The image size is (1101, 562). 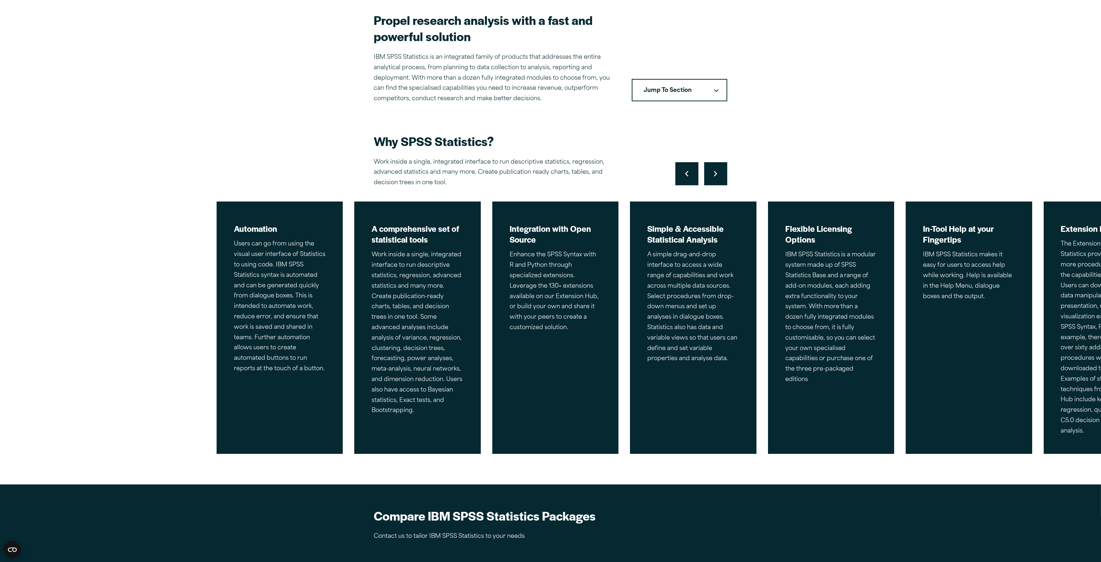 I want to click on button: Jump To SectionDownward pointing chevron, so click(x=679, y=90).